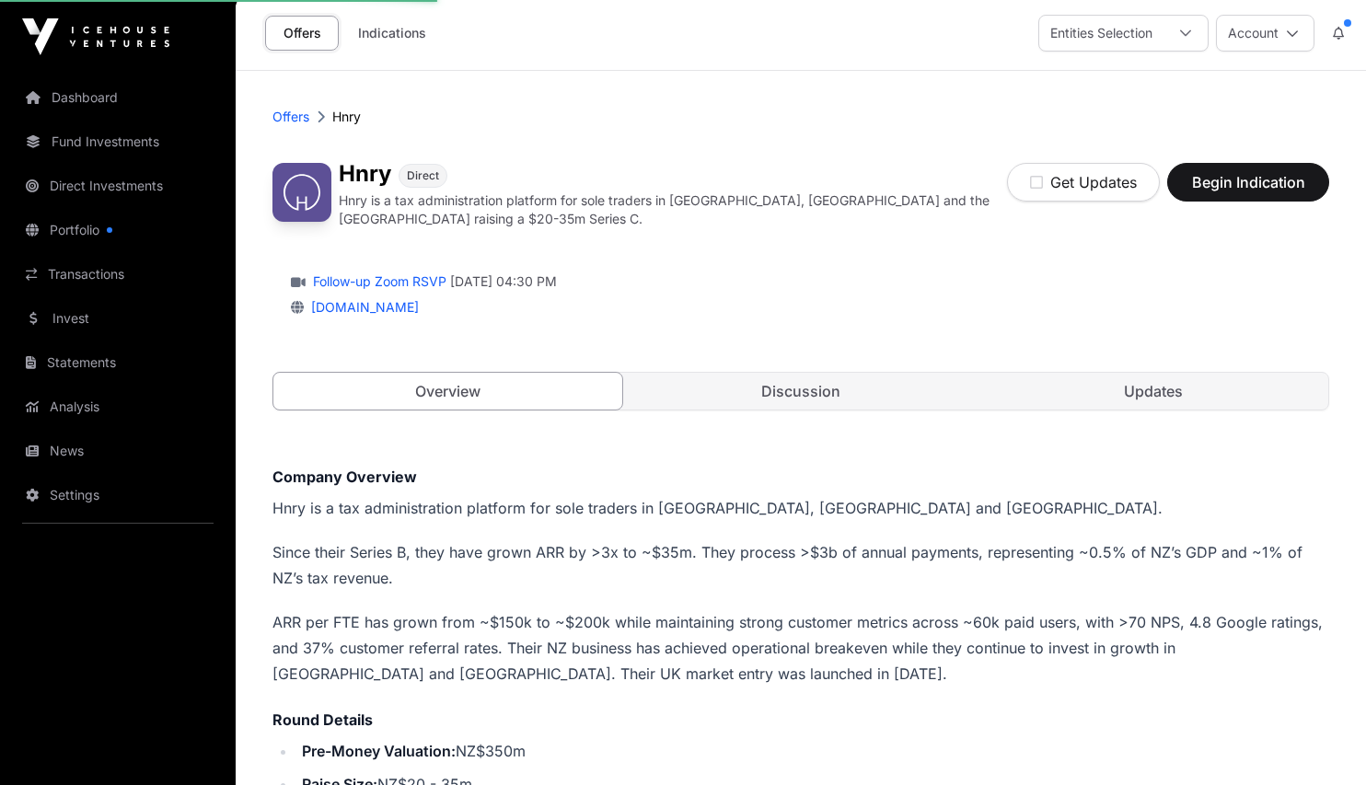  I want to click on div: Entities Selection, so click(1101, 33).